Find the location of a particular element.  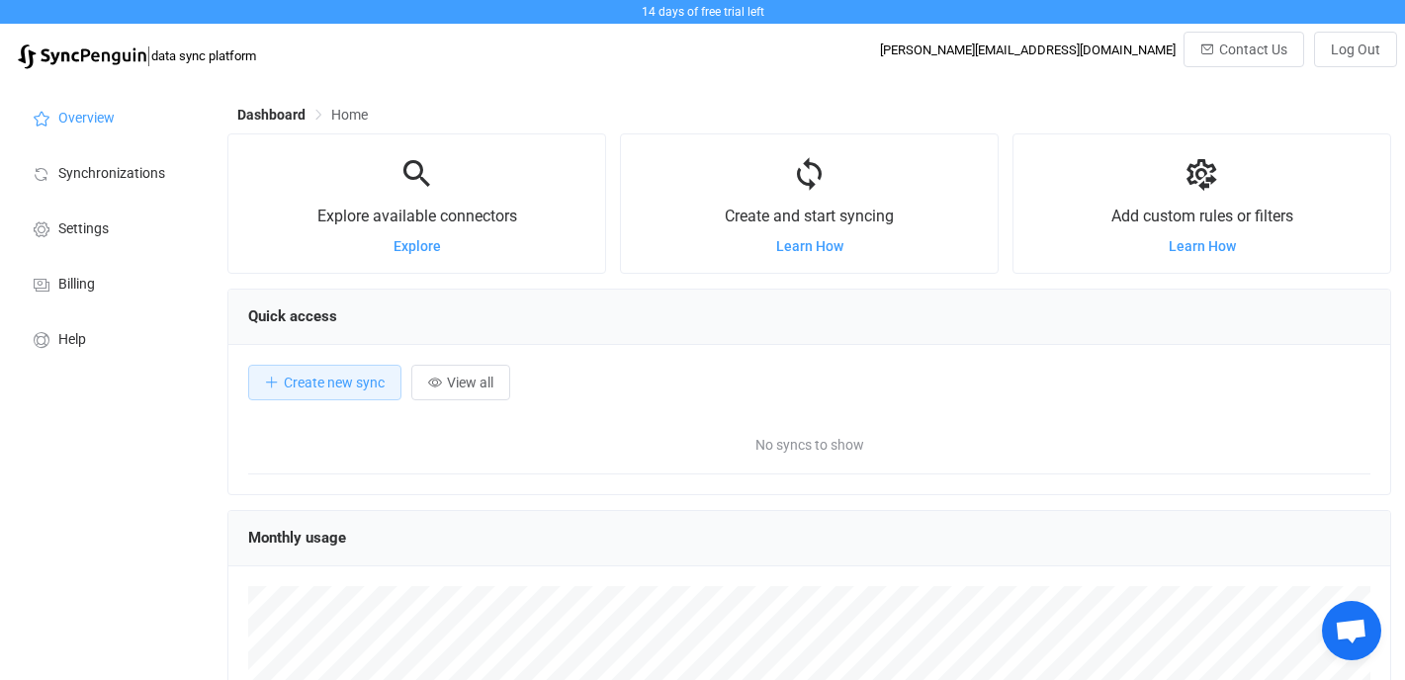

button: Create new sync is located at coordinates (324, 383).